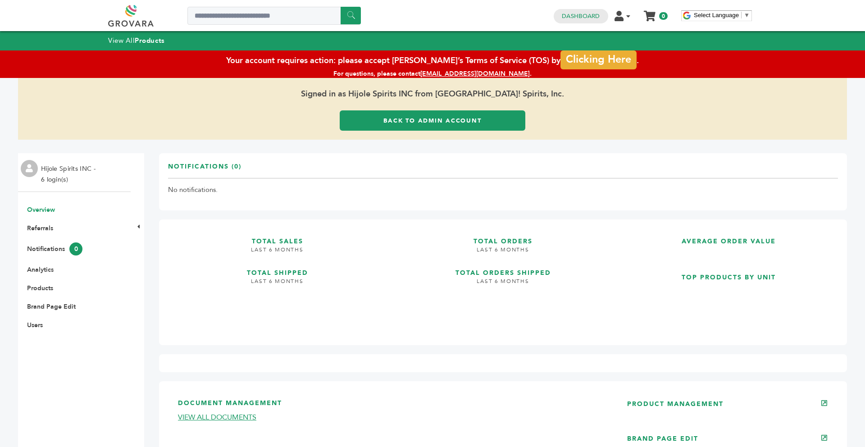 The height and width of the screenshot is (447, 865). I want to click on h3: AVERAGE ORDER VALUE, so click(729, 237).